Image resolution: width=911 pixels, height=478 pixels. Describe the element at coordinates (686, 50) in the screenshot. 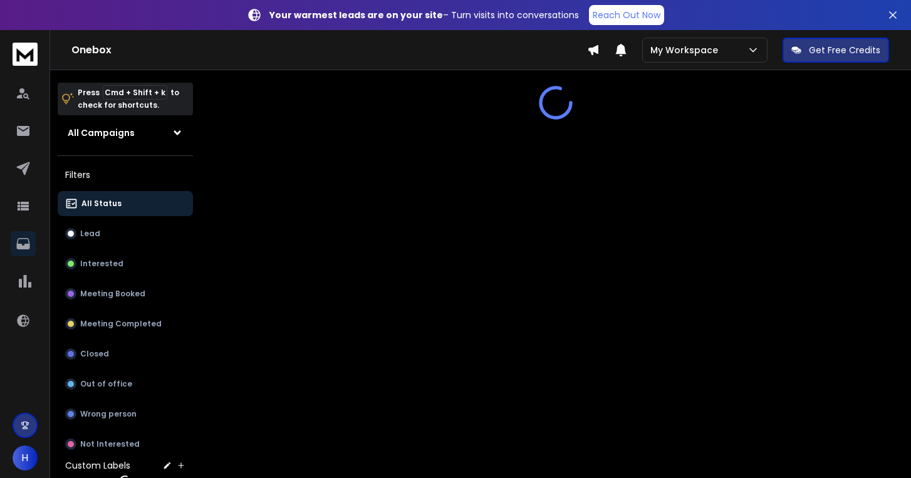

I see `p: My Workspace` at that location.